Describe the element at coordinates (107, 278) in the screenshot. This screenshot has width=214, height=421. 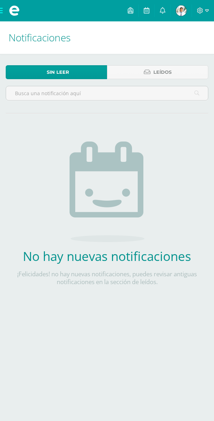
I see `p: ¡Felicidades! no hay nuevas notificaciones, puedes revisar antiguas notificaciones en la sección ...` at that location.